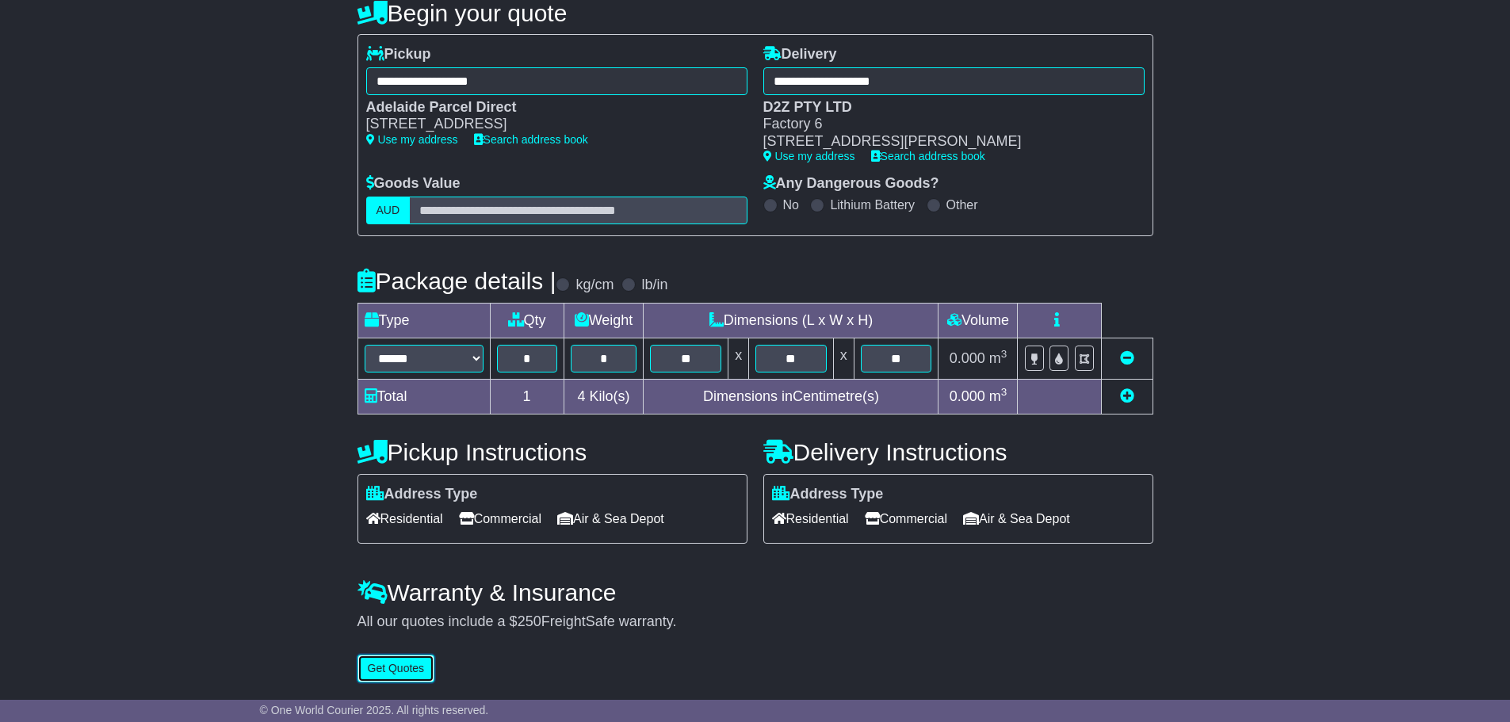  What do you see at coordinates (946, 124) in the screenshot?
I see `div: Factory 6` at bounding box center [946, 124].